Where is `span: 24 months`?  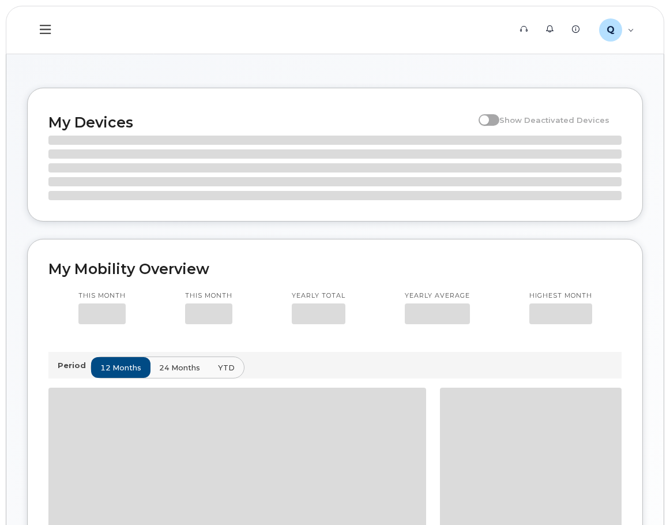 span: 24 months is located at coordinates (179, 367).